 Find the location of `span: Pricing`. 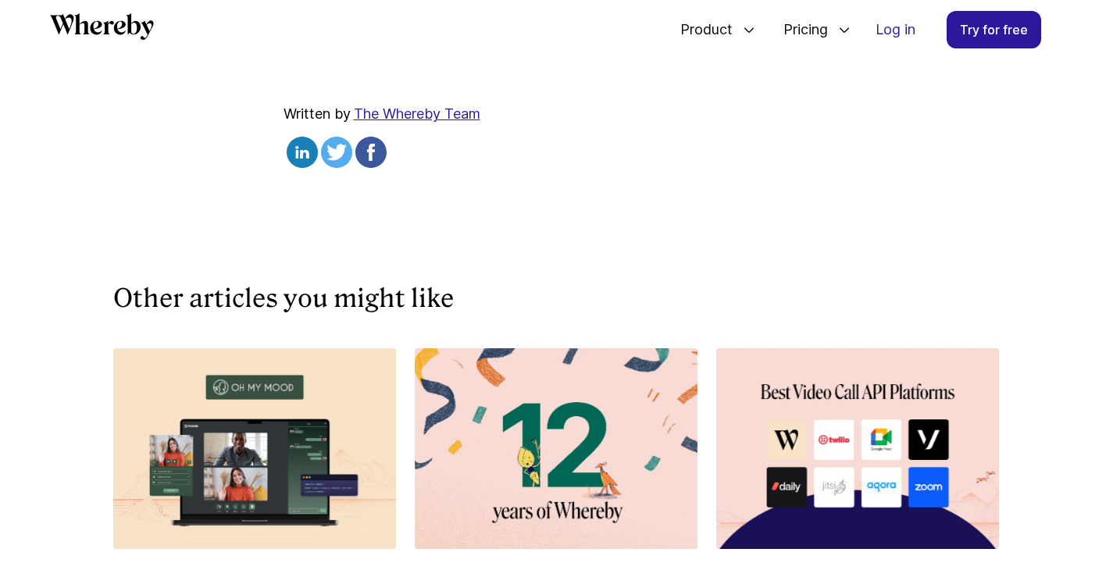

span: Pricing is located at coordinates (800, 30).